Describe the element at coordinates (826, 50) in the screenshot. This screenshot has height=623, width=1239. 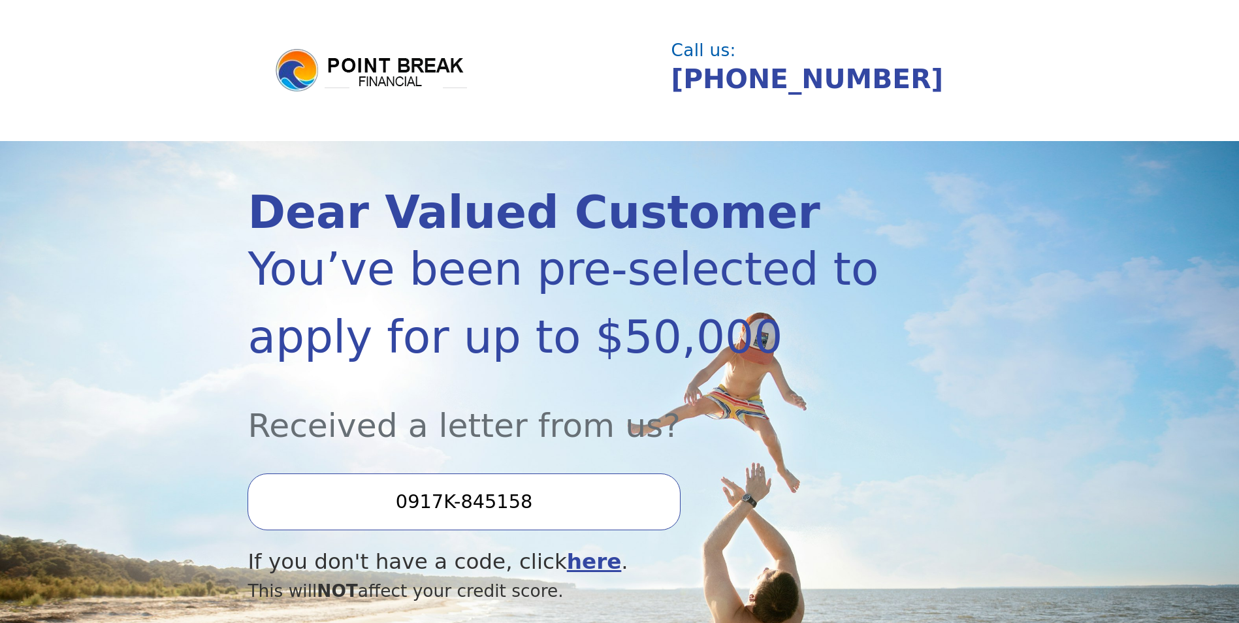
I see `div: Call us:` at that location.